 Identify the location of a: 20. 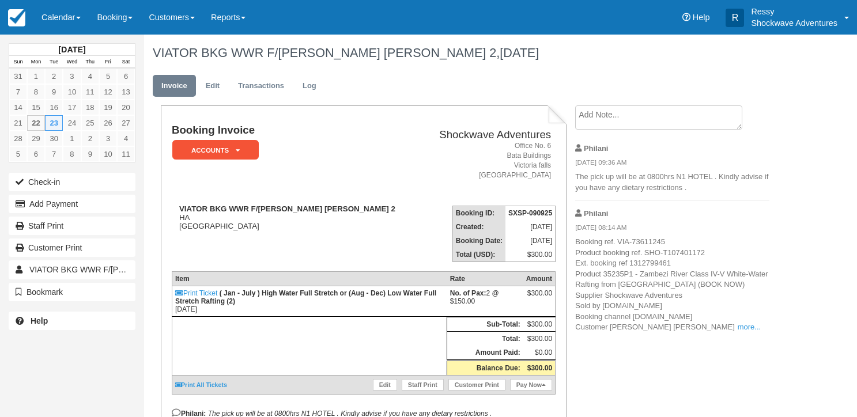
(126, 107).